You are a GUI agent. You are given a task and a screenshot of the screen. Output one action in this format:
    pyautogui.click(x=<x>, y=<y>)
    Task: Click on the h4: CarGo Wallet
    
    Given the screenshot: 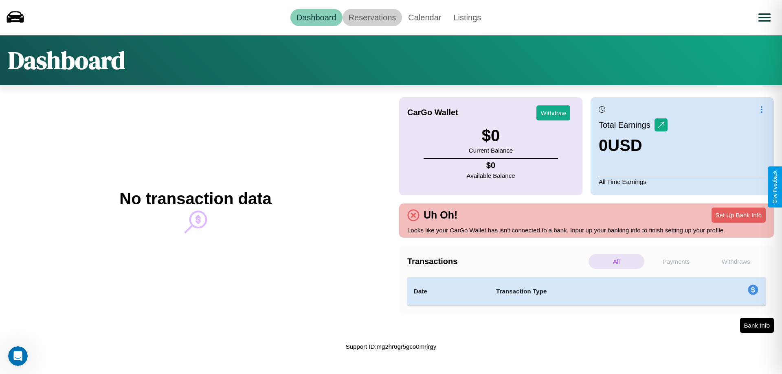 What is the action you would take?
    pyautogui.click(x=433, y=112)
    